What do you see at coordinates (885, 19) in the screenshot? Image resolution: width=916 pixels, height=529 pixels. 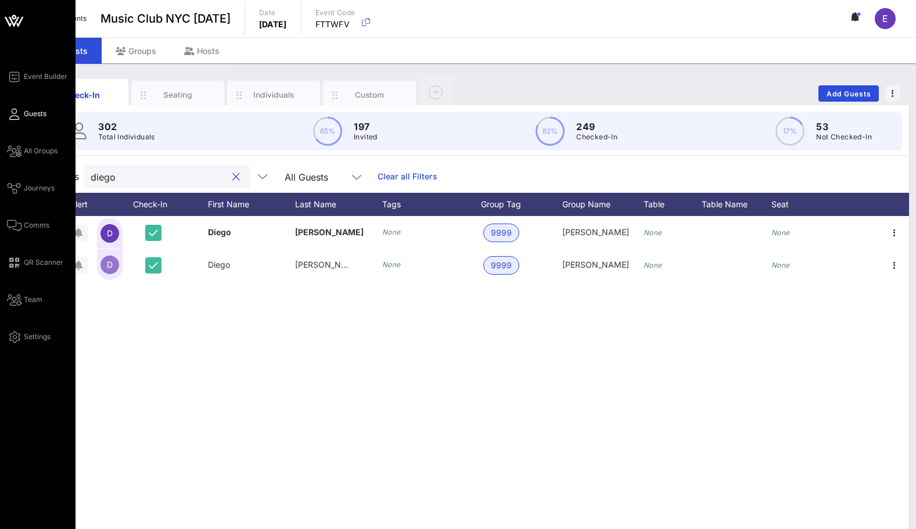 I see `div: E` at bounding box center [885, 19].